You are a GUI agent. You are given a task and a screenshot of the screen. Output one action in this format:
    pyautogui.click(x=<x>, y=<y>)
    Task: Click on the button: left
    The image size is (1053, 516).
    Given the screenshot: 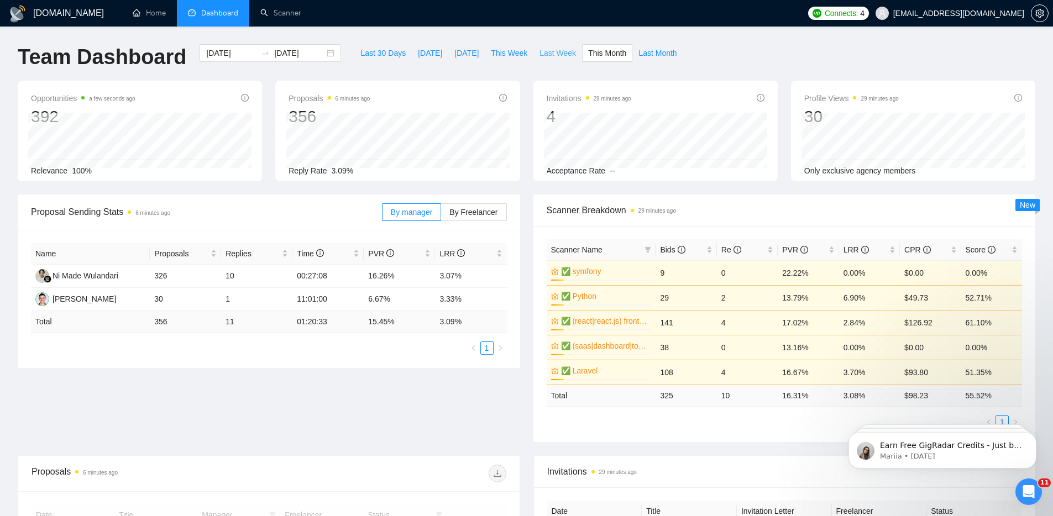 What is the action you would take?
    pyautogui.click(x=474, y=348)
    